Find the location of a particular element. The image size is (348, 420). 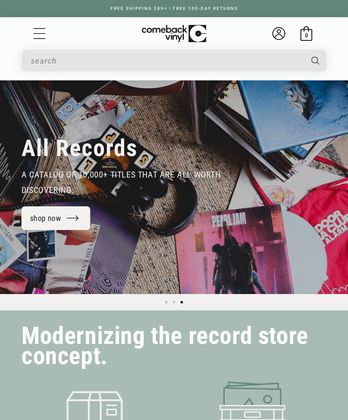

span: 0 is located at coordinates (307, 35).